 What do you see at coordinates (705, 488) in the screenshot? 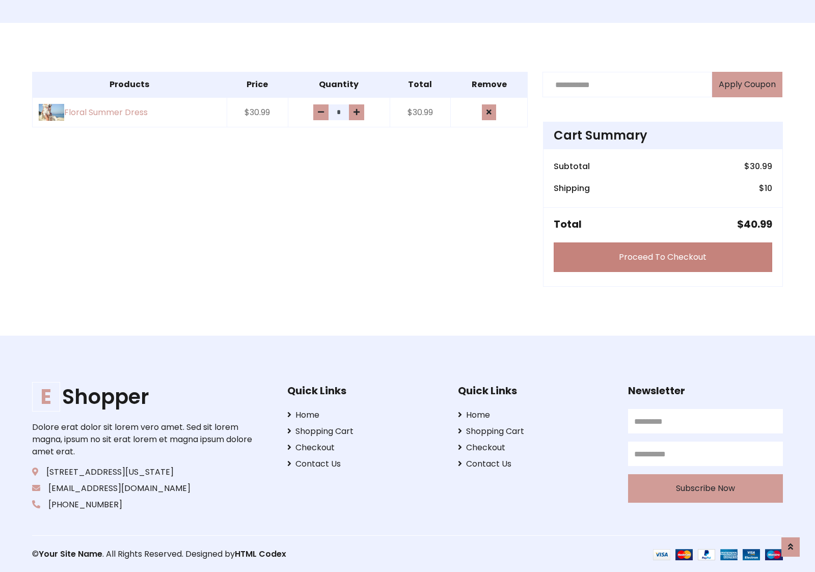
I see `button: Subscribe Now` at bounding box center [705, 488].